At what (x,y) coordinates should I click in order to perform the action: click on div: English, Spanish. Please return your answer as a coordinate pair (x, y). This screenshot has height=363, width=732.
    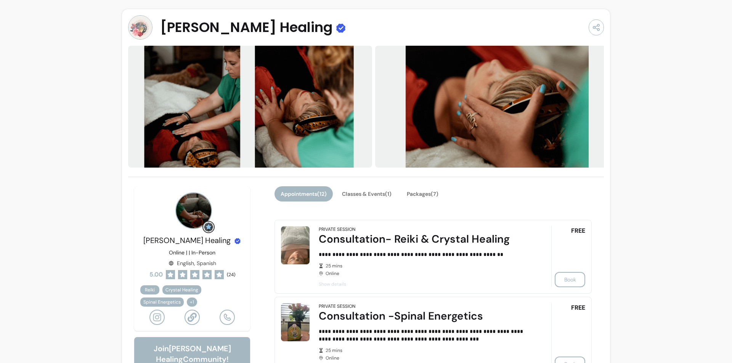
    Looking at the image, I should click on (192, 263).